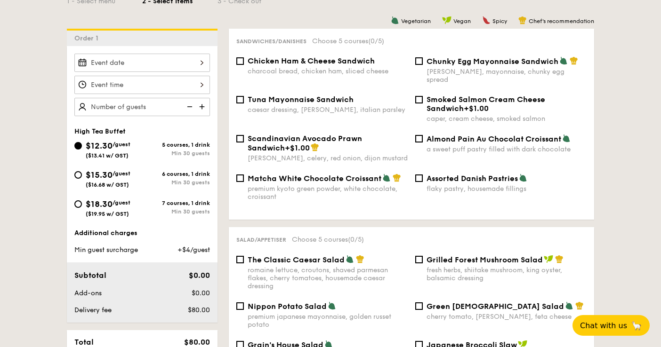 The width and height of the screenshot is (661, 347). I want to click on div: flaky pastry, housemade fillings, so click(506, 189).